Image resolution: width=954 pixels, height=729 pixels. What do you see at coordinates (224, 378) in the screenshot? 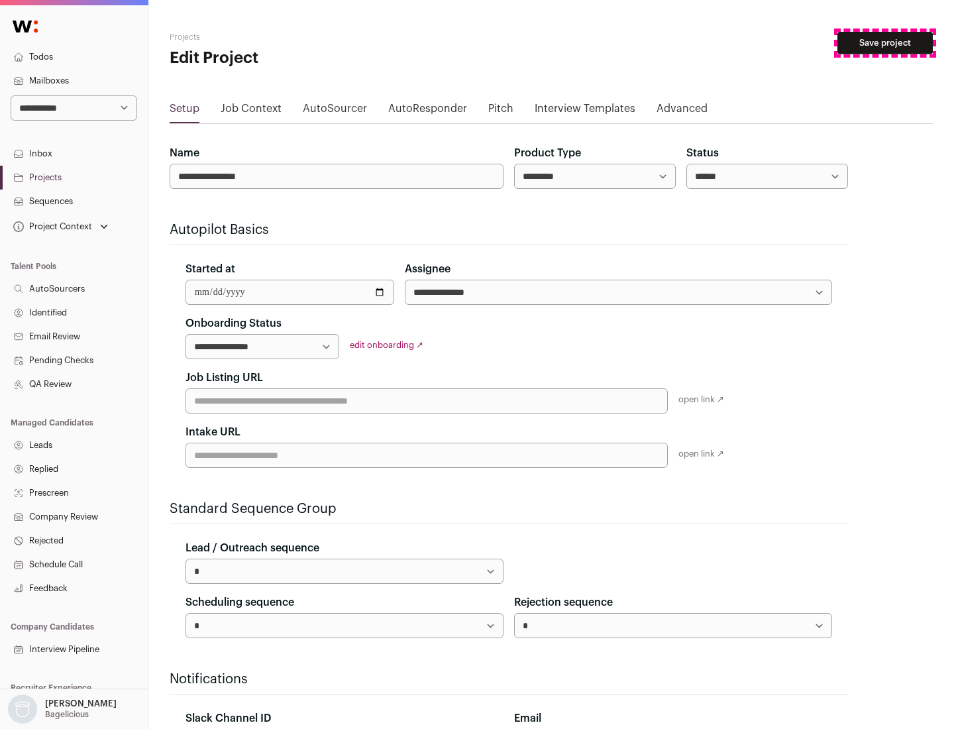
I see `label: Job Listing URL` at bounding box center [224, 378].